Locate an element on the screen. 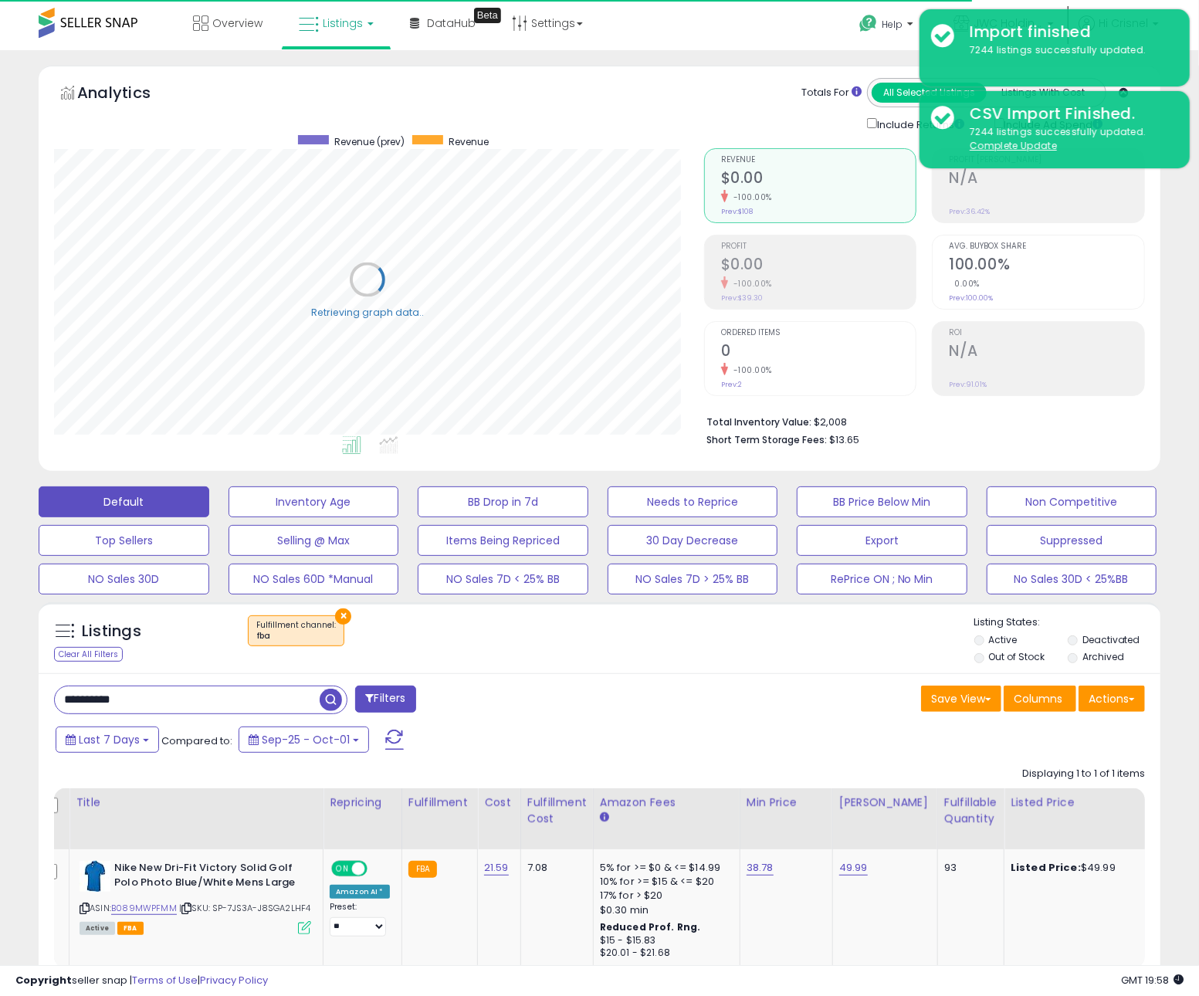  button: Save View is located at coordinates (961, 699).